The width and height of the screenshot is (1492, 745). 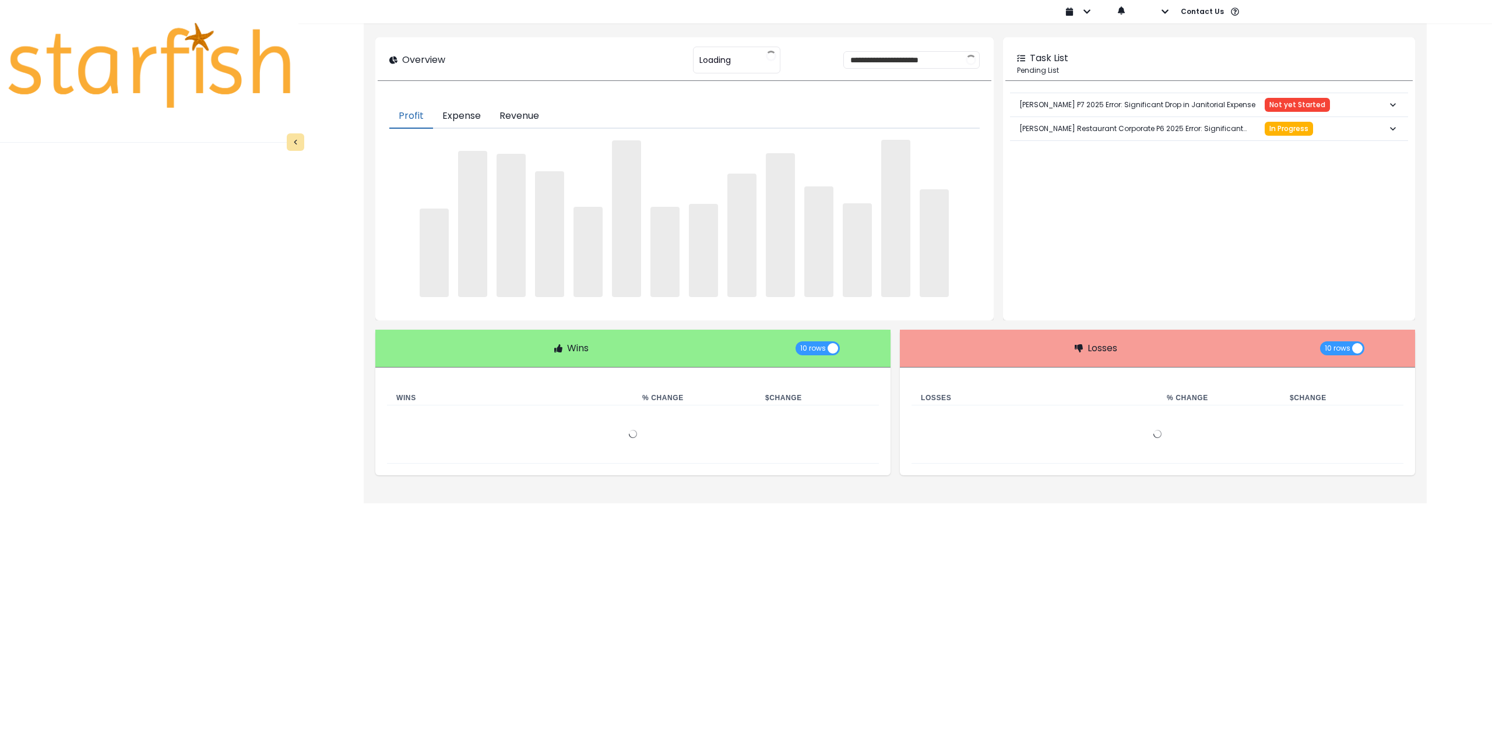 What do you see at coordinates (519, 117) in the screenshot?
I see `button: Revenue` at bounding box center [519, 117].